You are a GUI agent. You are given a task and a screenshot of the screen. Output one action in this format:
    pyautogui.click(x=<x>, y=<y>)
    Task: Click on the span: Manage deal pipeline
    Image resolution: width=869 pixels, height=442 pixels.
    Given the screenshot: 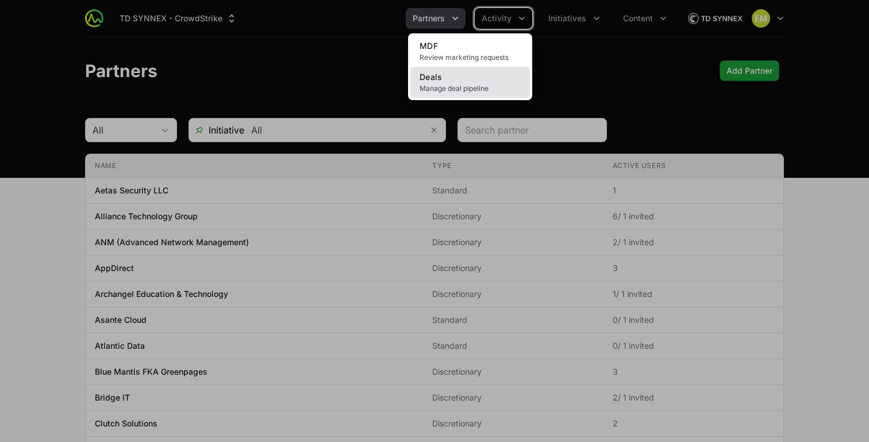 What is the action you would take?
    pyautogui.click(x=470, y=89)
    